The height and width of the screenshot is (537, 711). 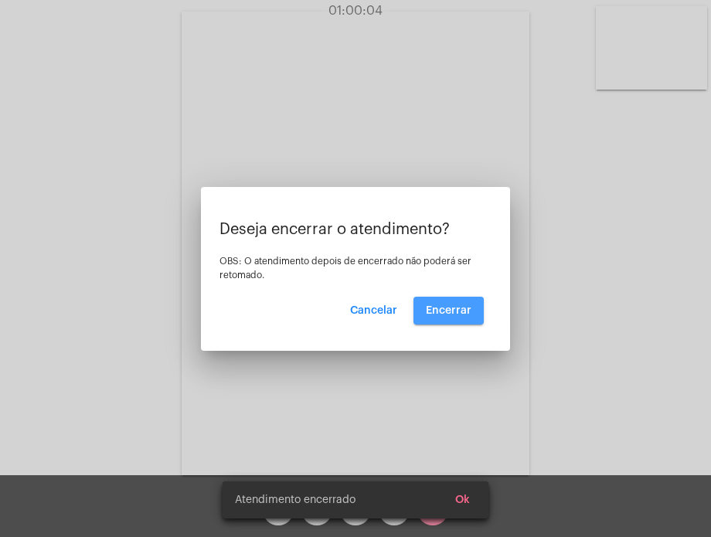 I want to click on span: 01:00:04, so click(x=356, y=11).